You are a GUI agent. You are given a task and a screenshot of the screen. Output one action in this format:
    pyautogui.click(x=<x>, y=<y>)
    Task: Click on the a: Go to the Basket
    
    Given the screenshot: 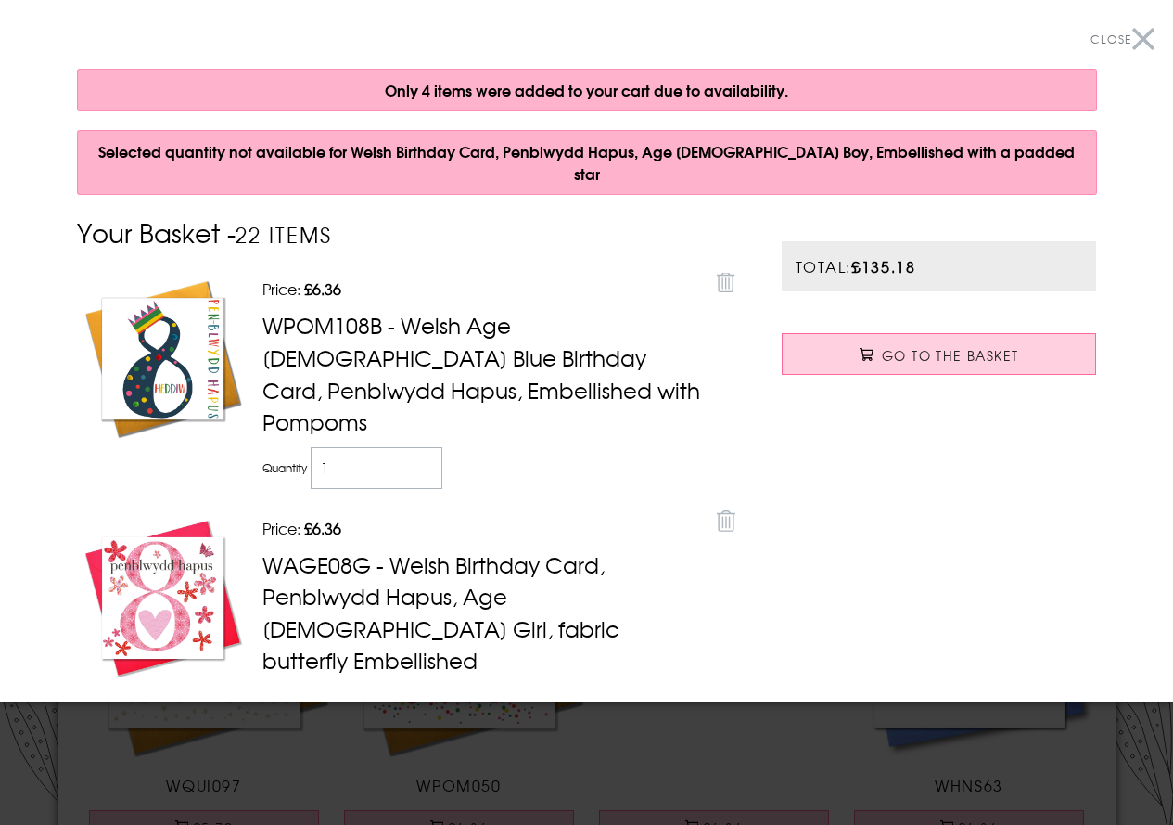 What is the action you would take?
    pyautogui.click(x=940, y=353)
    